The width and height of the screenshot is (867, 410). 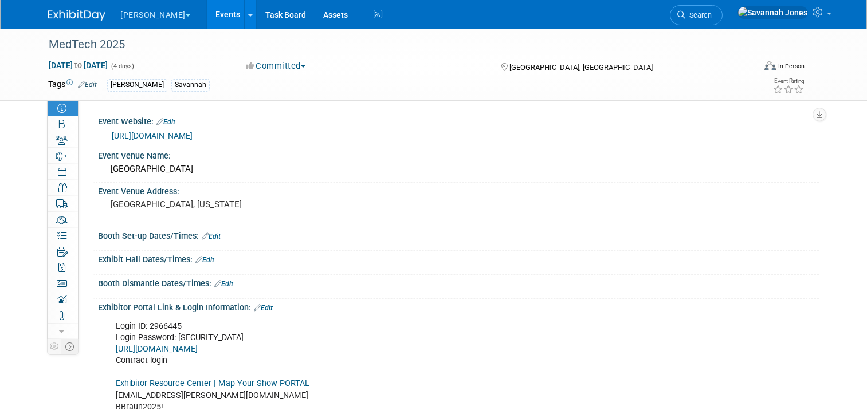 I want to click on td: Toggle Event Tabs, so click(x=70, y=347).